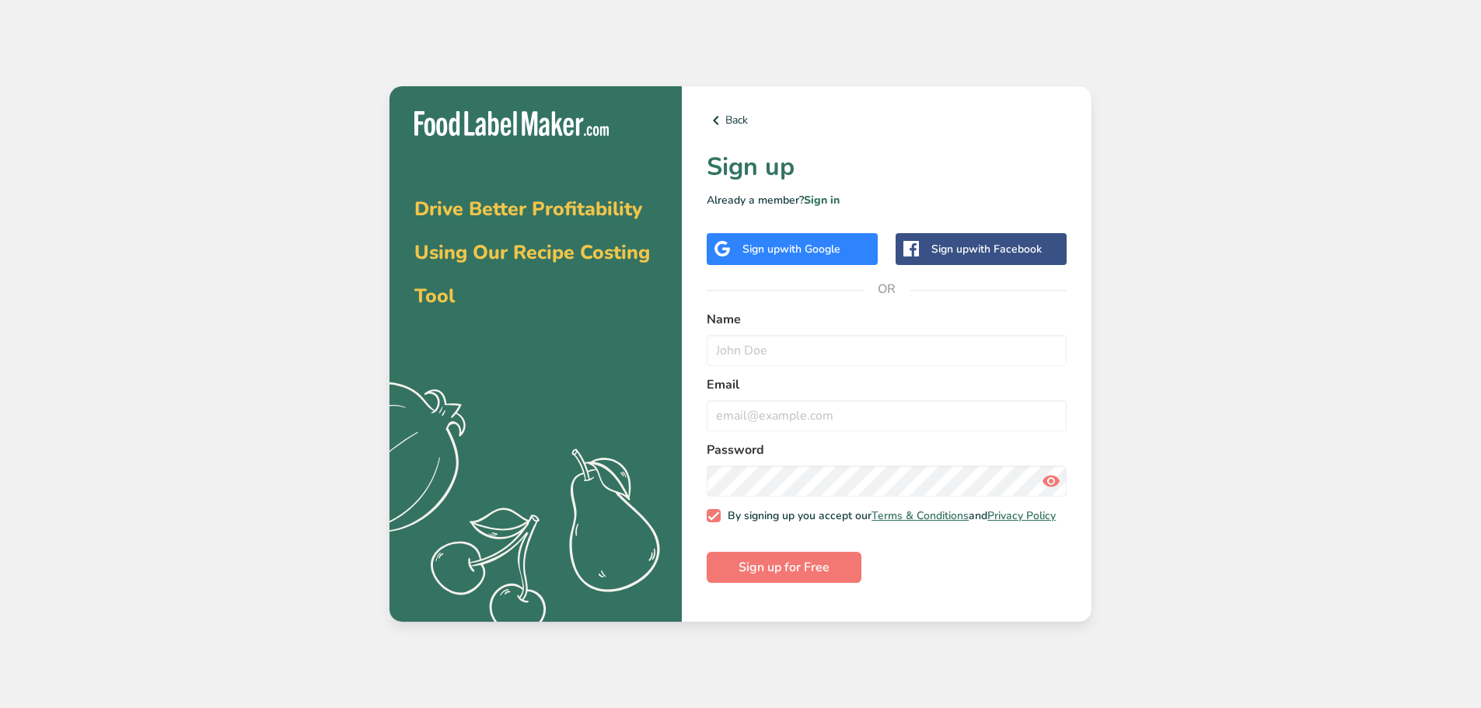  Describe the element at coordinates (886, 120) in the screenshot. I see `a: Back` at that location.